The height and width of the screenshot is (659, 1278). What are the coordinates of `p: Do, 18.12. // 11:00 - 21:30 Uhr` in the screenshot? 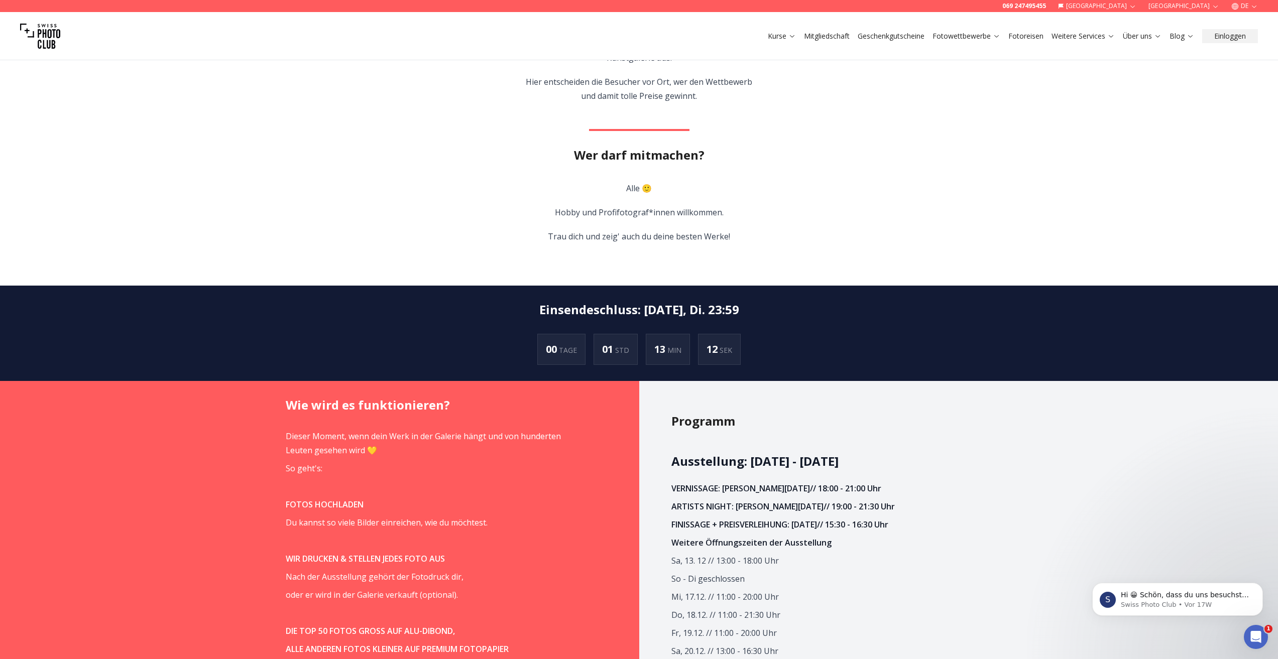 It's located at (818, 615).